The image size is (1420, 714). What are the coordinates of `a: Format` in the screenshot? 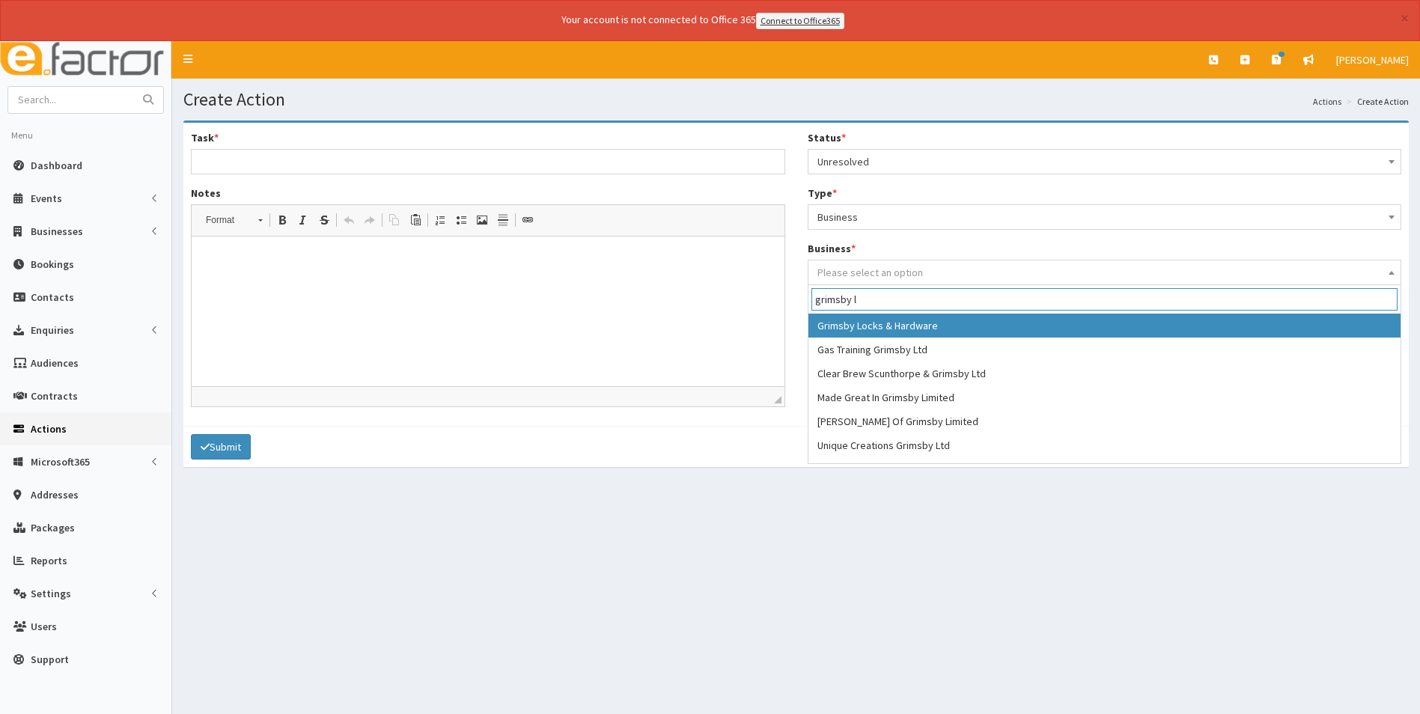 It's located at (233, 220).